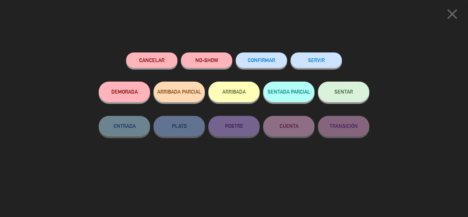 This screenshot has width=468, height=217. I want to click on button: SENTADA PARCIAL, so click(289, 92).